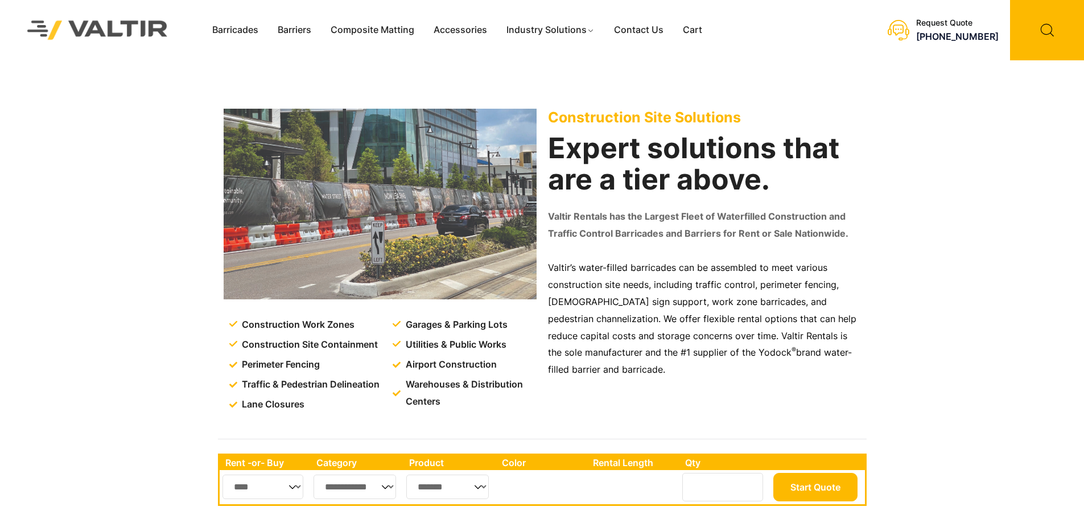 This screenshot has height=523, width=1084. Describe the element at coordinates (724, 463) in the screenshot. I see `th: Qty` at that location.